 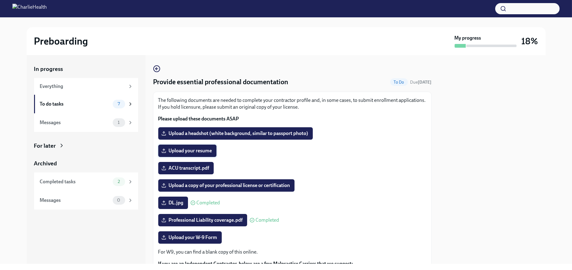 I want to click on div: To do tasks, so click(x=75, y=104).